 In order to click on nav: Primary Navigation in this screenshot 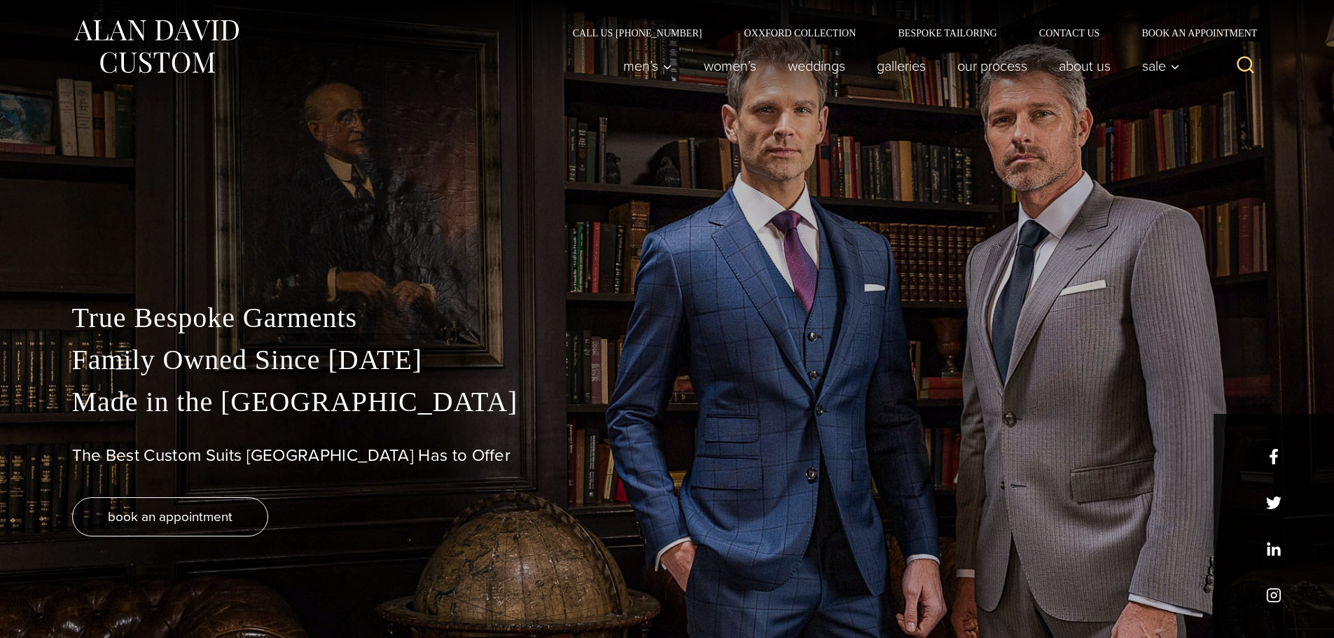, I will do `click(897, 66)`.